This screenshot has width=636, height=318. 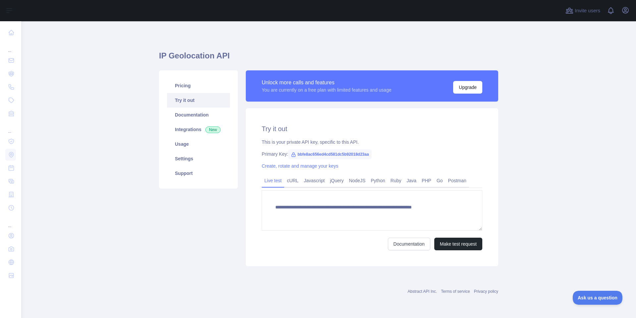 I want to click on a: cURL, so click(x=293, y=180).